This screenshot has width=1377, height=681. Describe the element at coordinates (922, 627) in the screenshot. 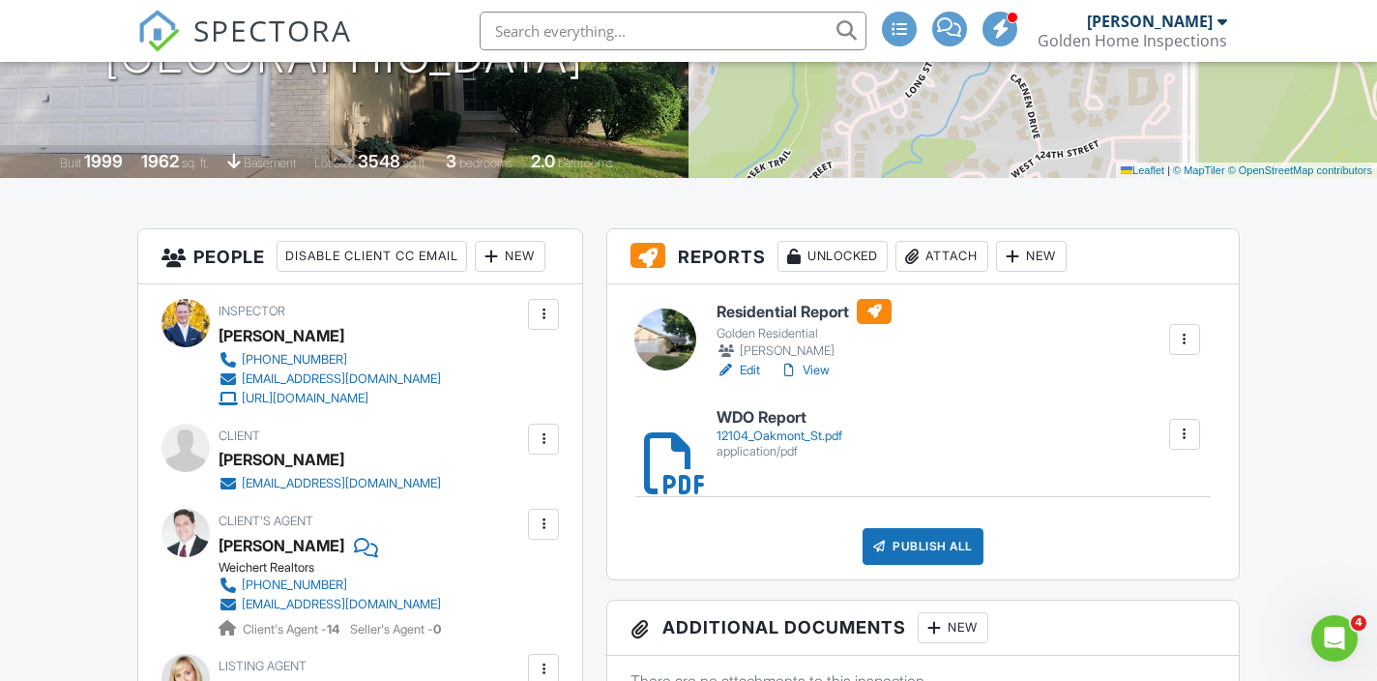

I see `h3: Additional Documents` at that location.